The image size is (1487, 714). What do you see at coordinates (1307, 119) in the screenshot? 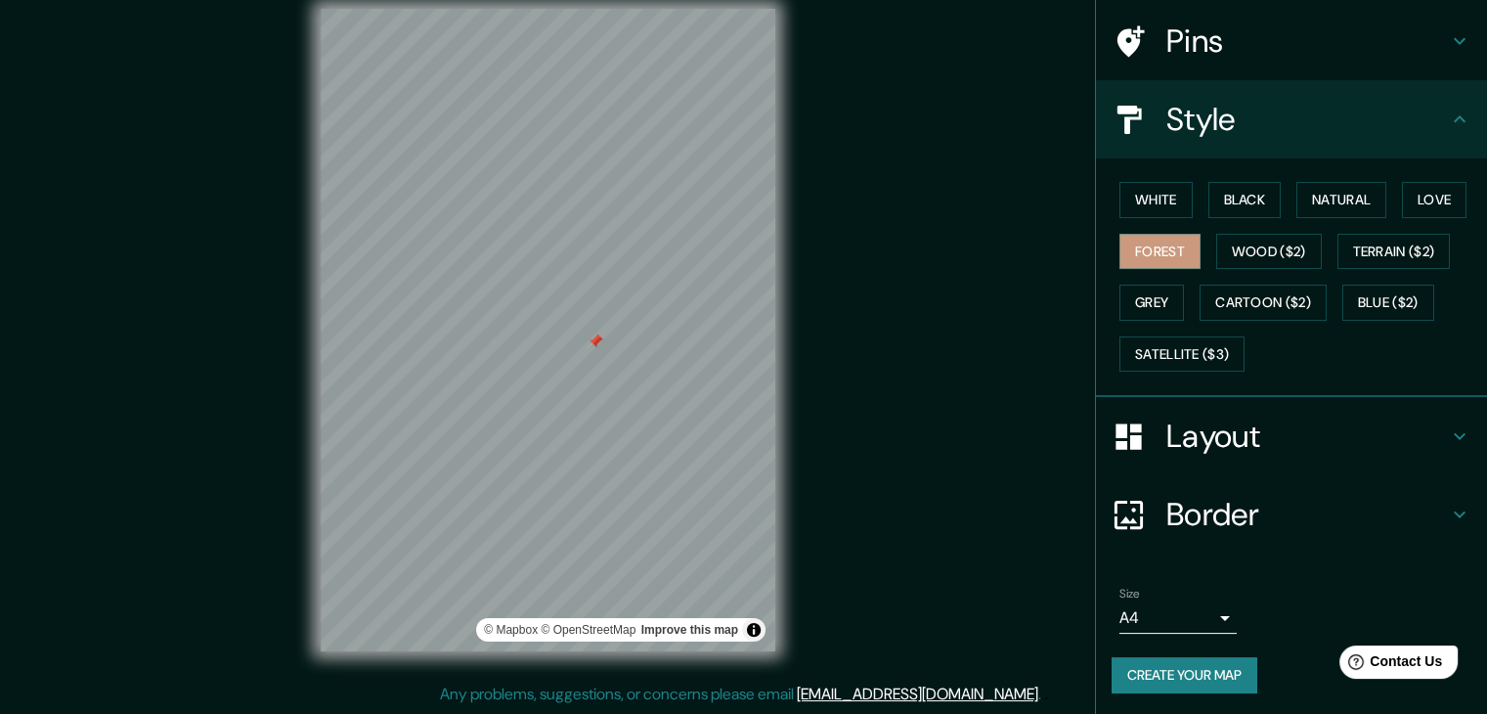
I see `h4: Style` at bounding box center [1307, 119].